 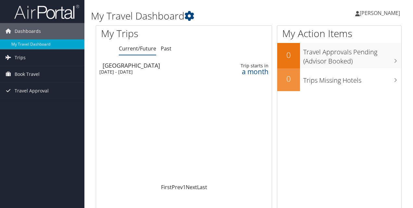 What do you see at coordinates (47, 12) in the screenshot?
I see `img: airportal-logo.png` at bounding box center [47, 12].